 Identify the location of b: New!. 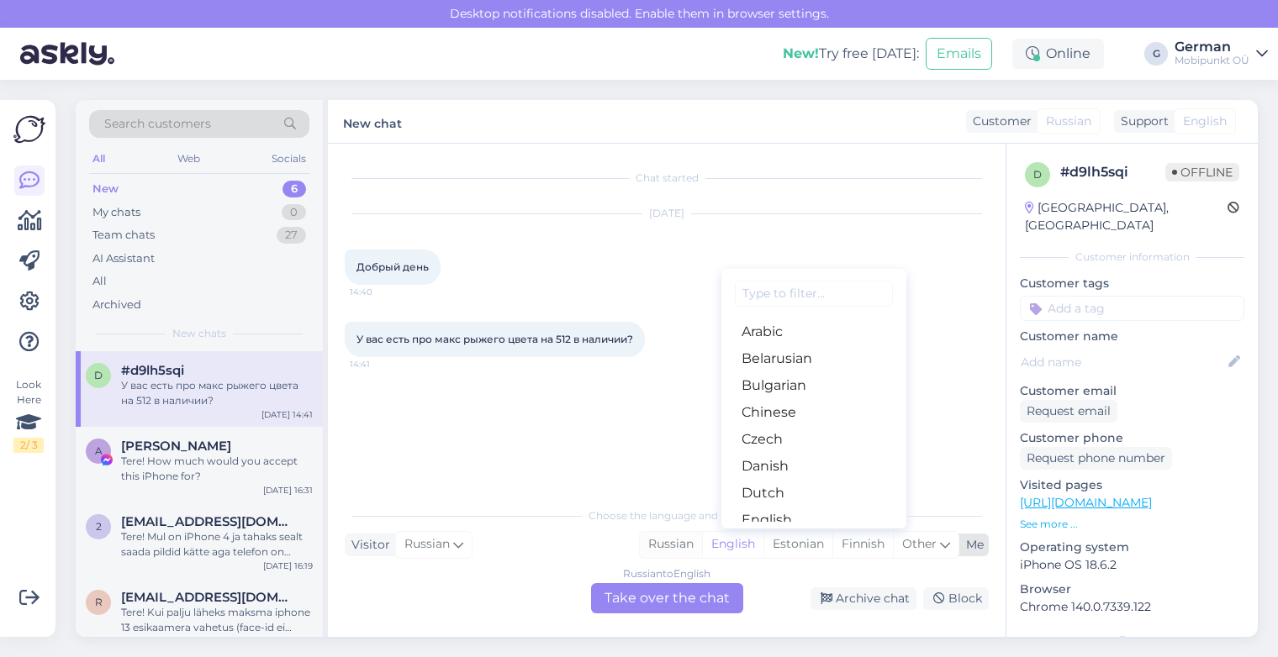
(800, 53).